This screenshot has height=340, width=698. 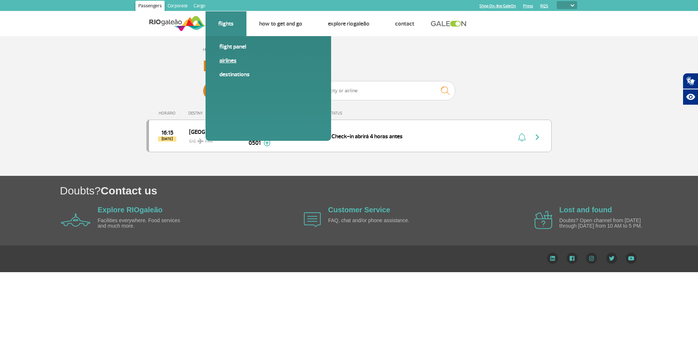 I want to click on a: Passengers, so click(x=150, y=7).